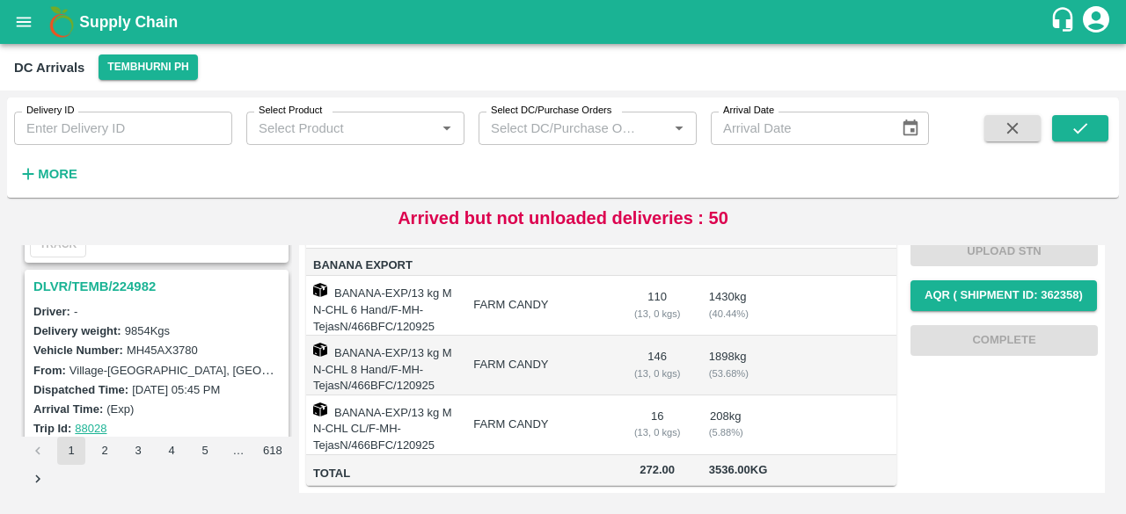  What do you see at coordinates (47, 174) in the screenshot?
I see `button: More` at bounding box center [47, 174].